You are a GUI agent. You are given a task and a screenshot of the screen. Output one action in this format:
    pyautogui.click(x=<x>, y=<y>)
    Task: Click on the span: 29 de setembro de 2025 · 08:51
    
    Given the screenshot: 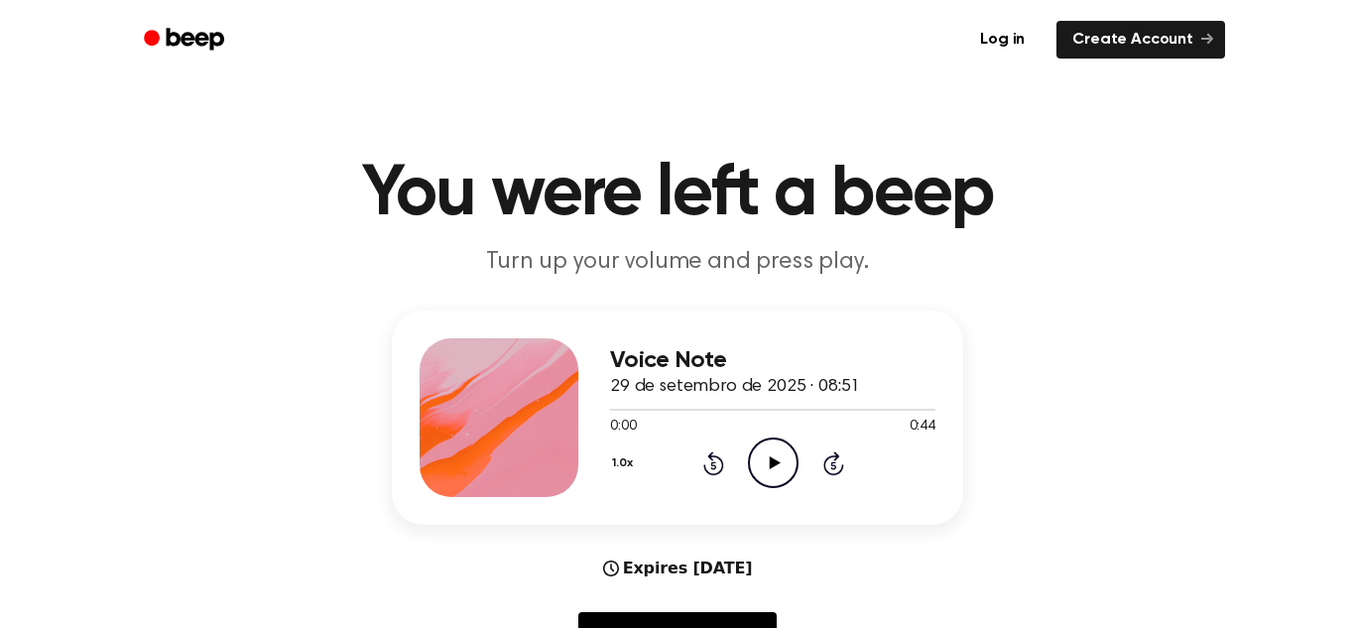 What is the action you would take?
    pyautogui.click(x=735, y=387)
    